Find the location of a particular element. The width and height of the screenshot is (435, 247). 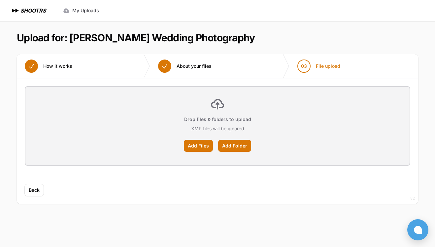

span: My Uploads is located at coordinates (86, 11).